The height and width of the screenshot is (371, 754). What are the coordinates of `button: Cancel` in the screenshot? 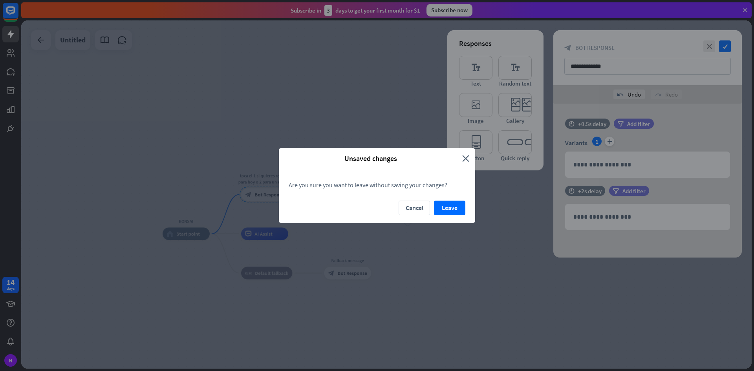 It's located at (414, 208).